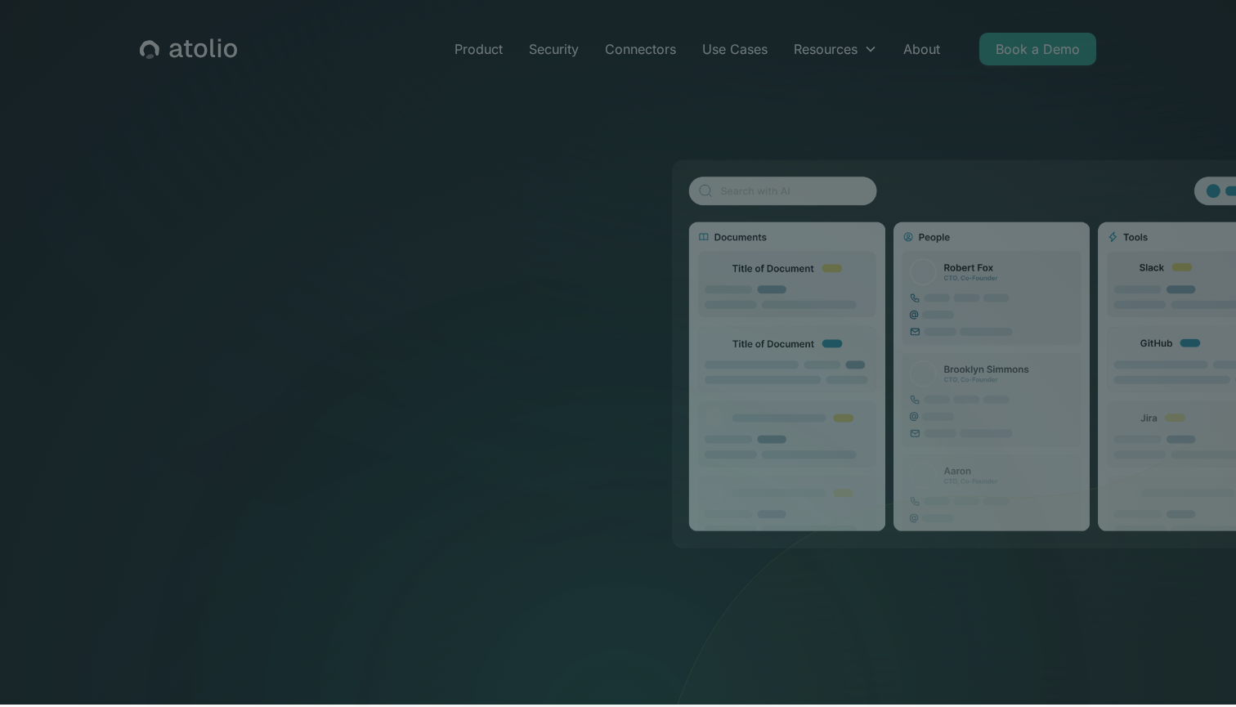  I want to click on a: Book a Demo, so click(1037, 49).